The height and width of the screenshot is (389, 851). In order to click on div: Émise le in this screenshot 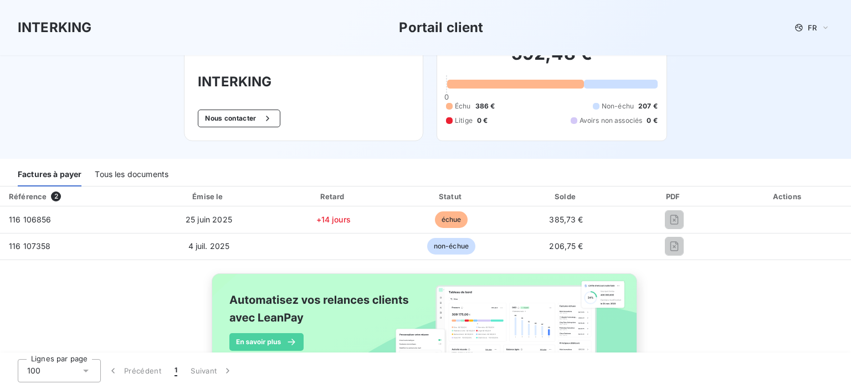, I will do `click(209, 197)`.